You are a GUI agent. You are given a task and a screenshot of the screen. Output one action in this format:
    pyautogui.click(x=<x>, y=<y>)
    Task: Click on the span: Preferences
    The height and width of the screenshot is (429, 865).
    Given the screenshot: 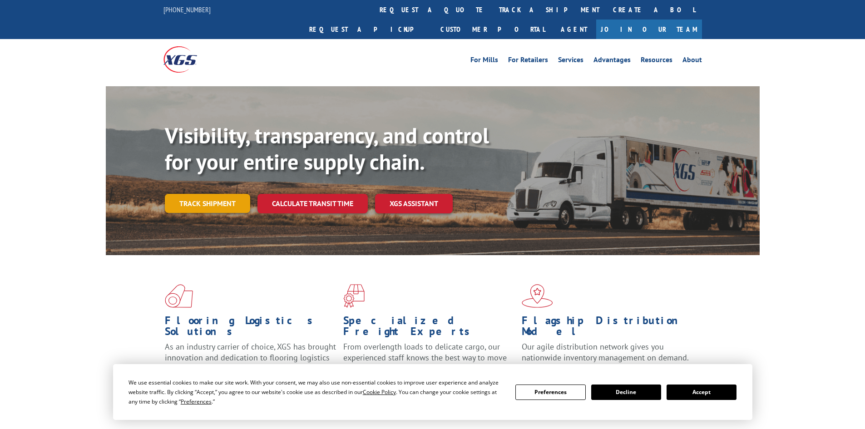 What is the action you would take?
    pyautogui.click(x=196, y=401)
    